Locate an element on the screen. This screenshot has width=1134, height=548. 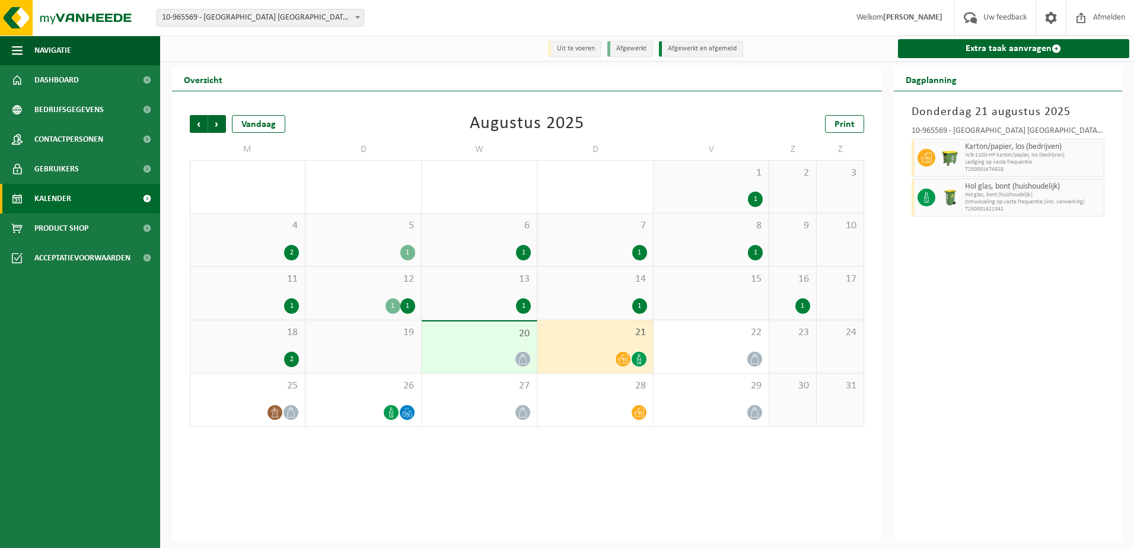
span: 24 is located at coordinates (840, 333).